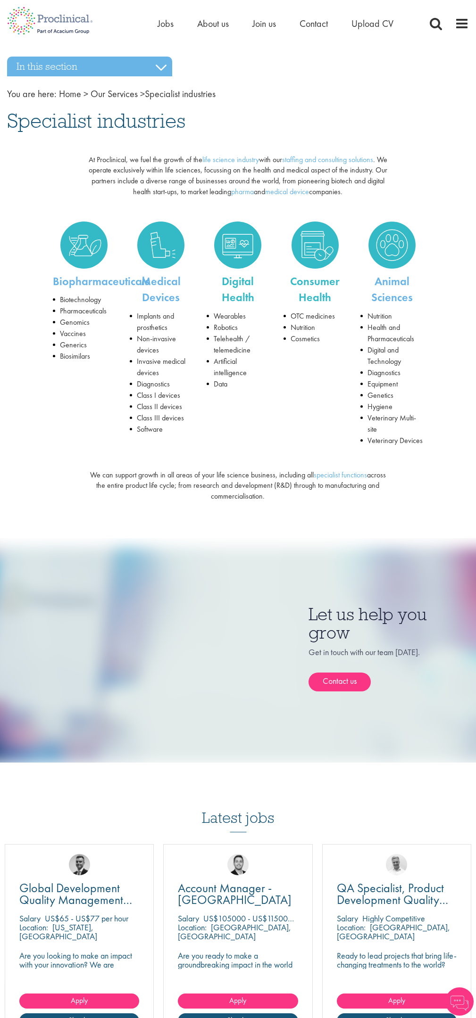  I want to click on li: Class III devices, so click(161, 418).